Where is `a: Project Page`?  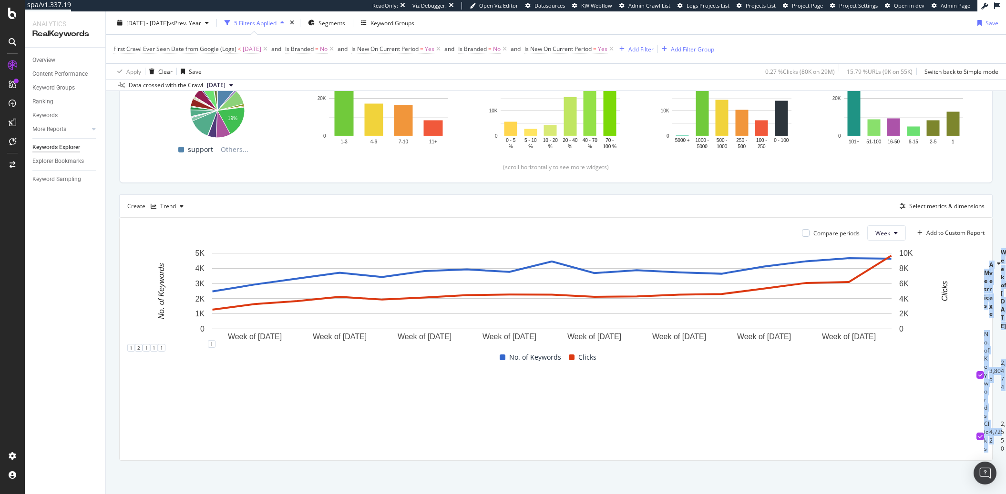
a: Project Page is located at coordinates (803, 6).